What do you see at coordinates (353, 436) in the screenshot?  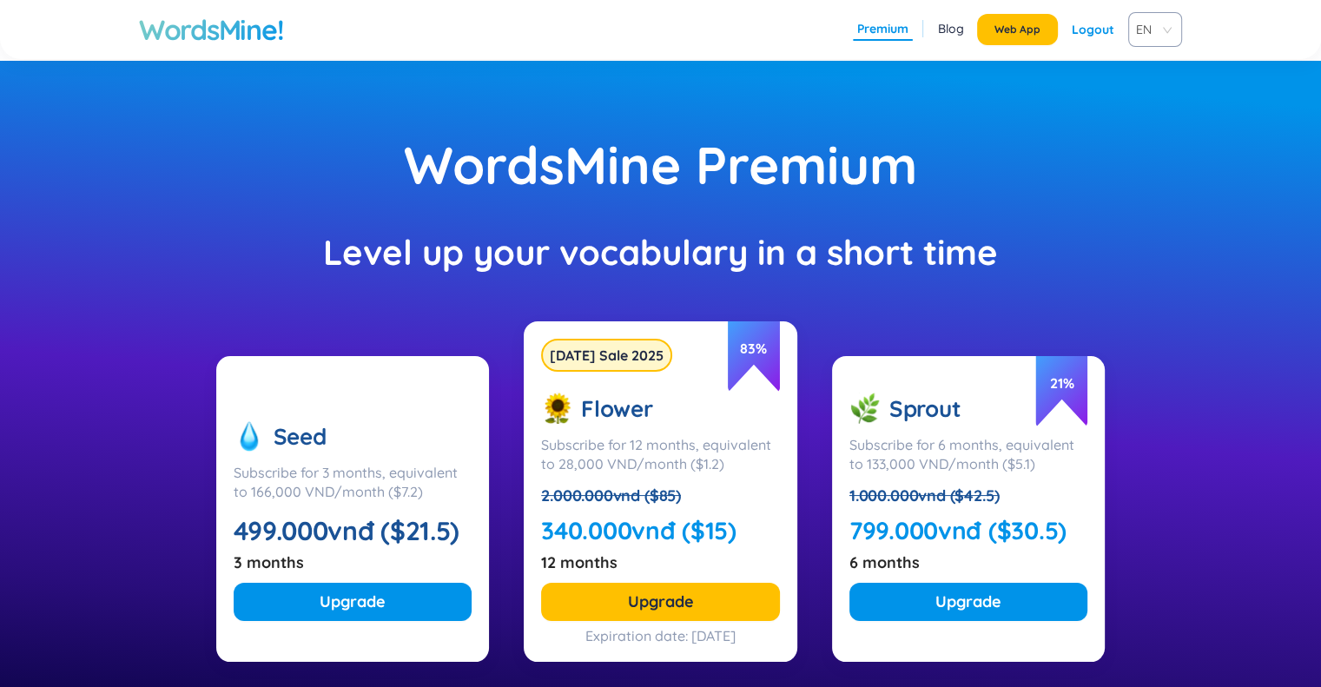 I see `div: Seed` at bounding box center [353, 436].